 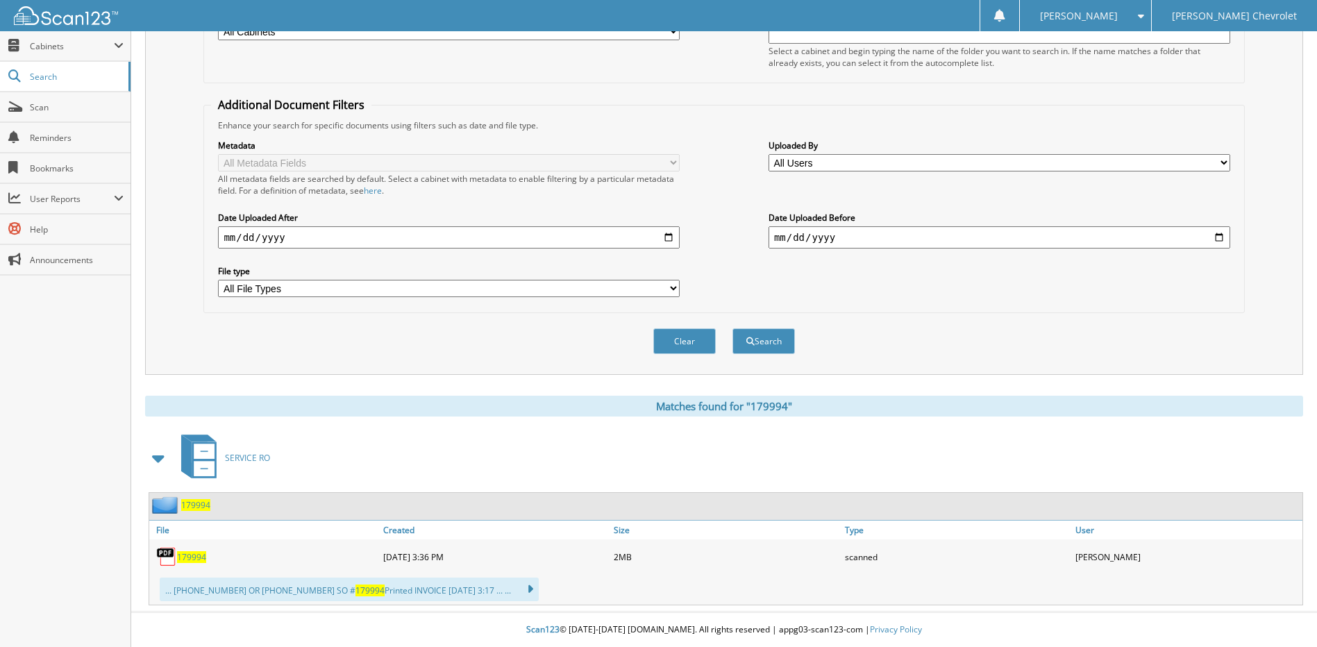 What do you see at coordinates (221, 458) in the screenshot?
I see `a: SERVICE RO` at bounding box center [221, 458].